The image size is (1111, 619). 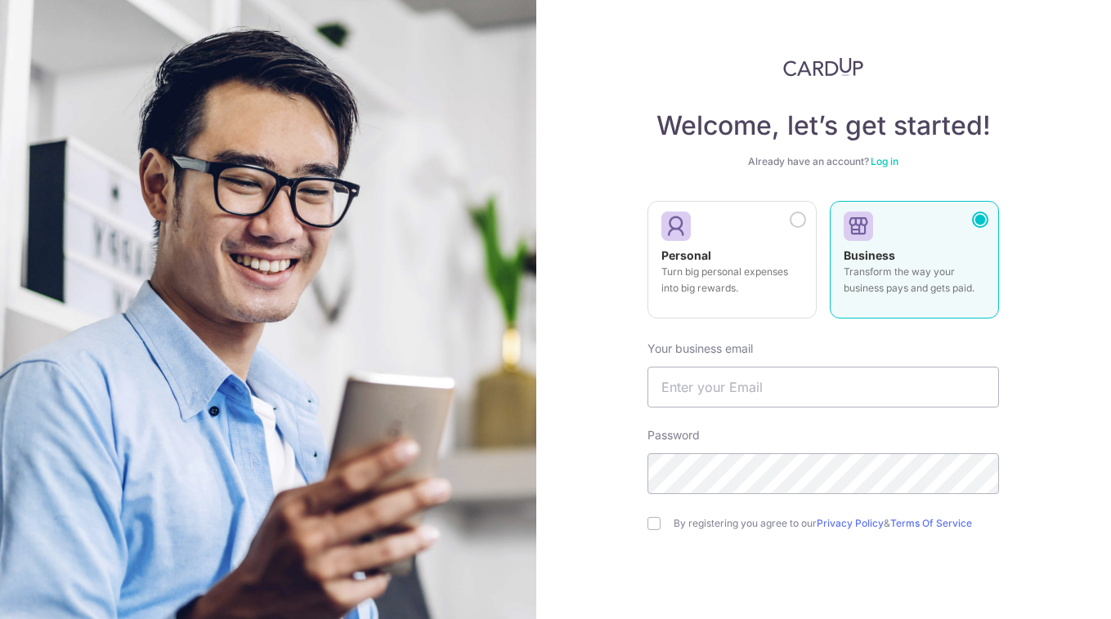 What do you see at coordinates (850, 523) in the screenshot?
I see `a: Privacy Policy` at bounding box center [850, 523].